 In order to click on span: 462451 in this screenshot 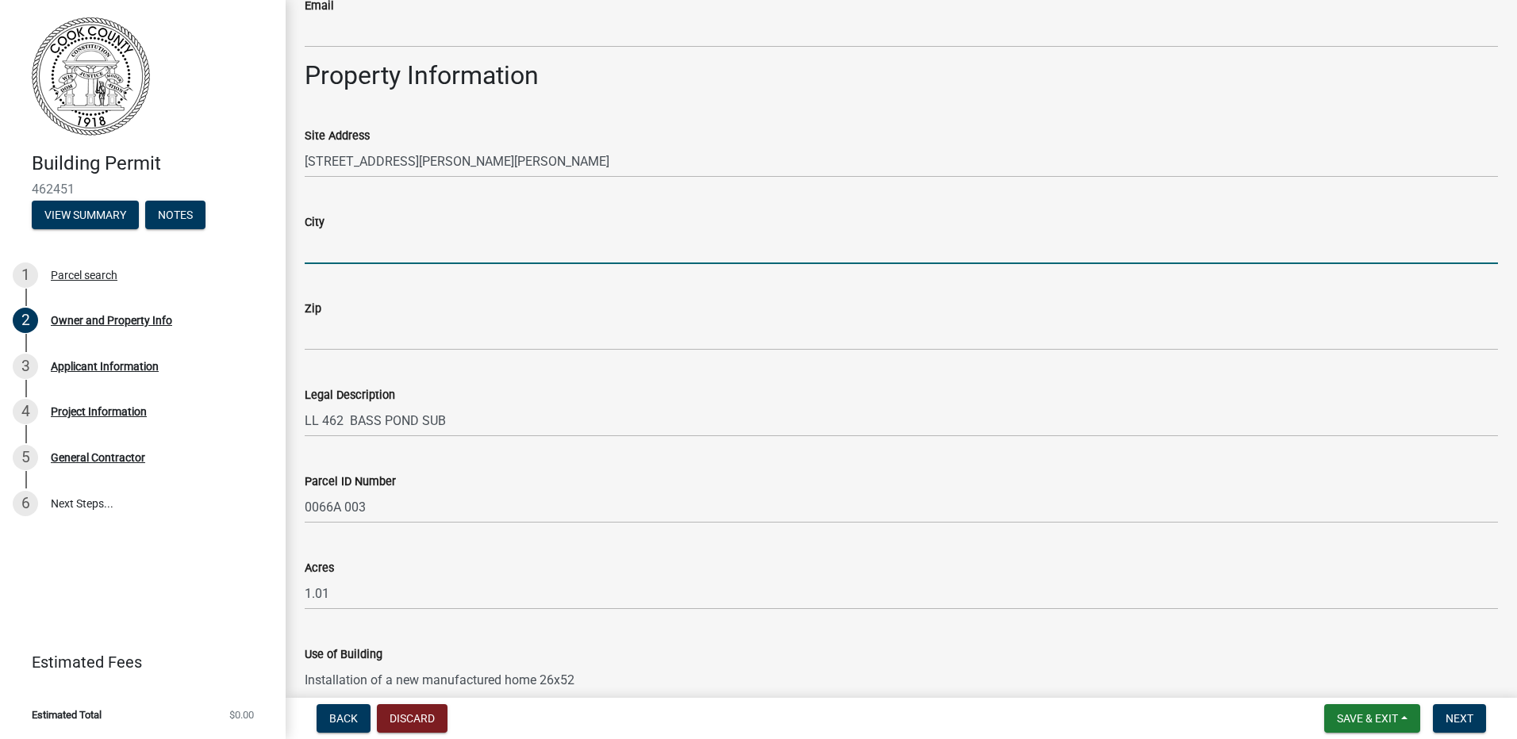, I will do `click(143, 189)`.